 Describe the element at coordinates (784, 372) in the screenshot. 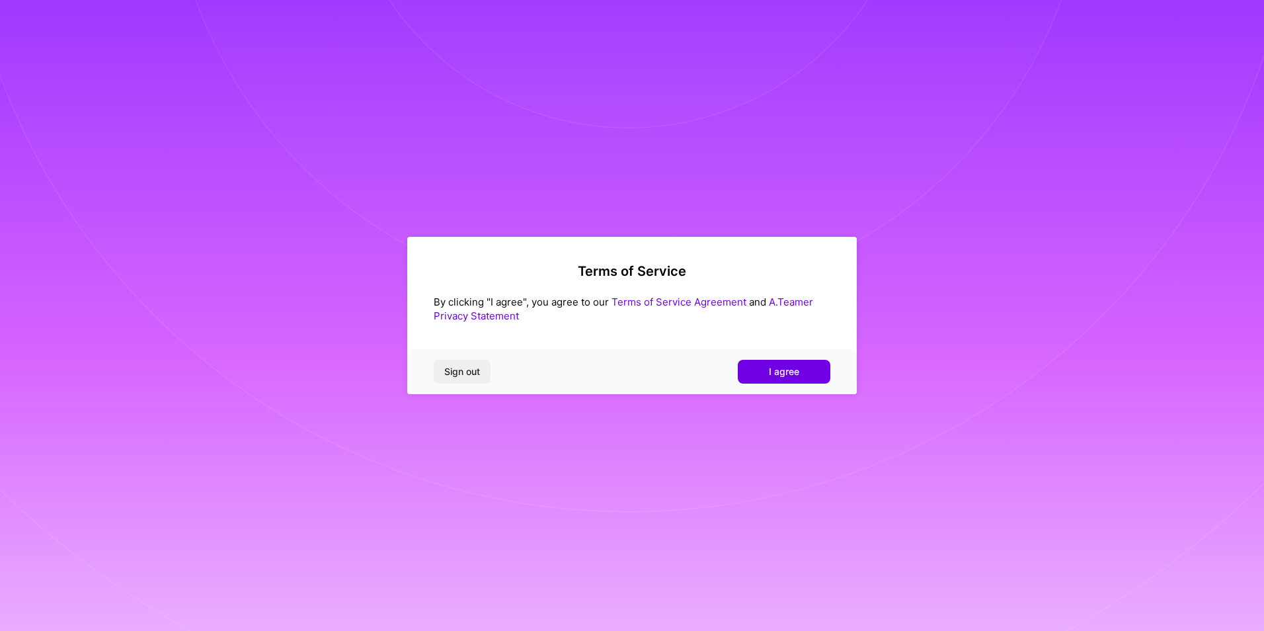

I see `span: I agree` at that location.